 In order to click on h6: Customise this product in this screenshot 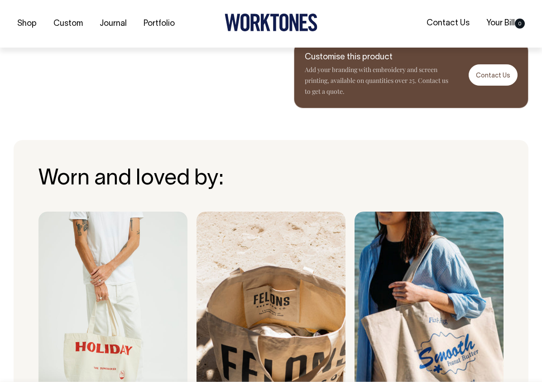, I will do `click(377, 58)`.